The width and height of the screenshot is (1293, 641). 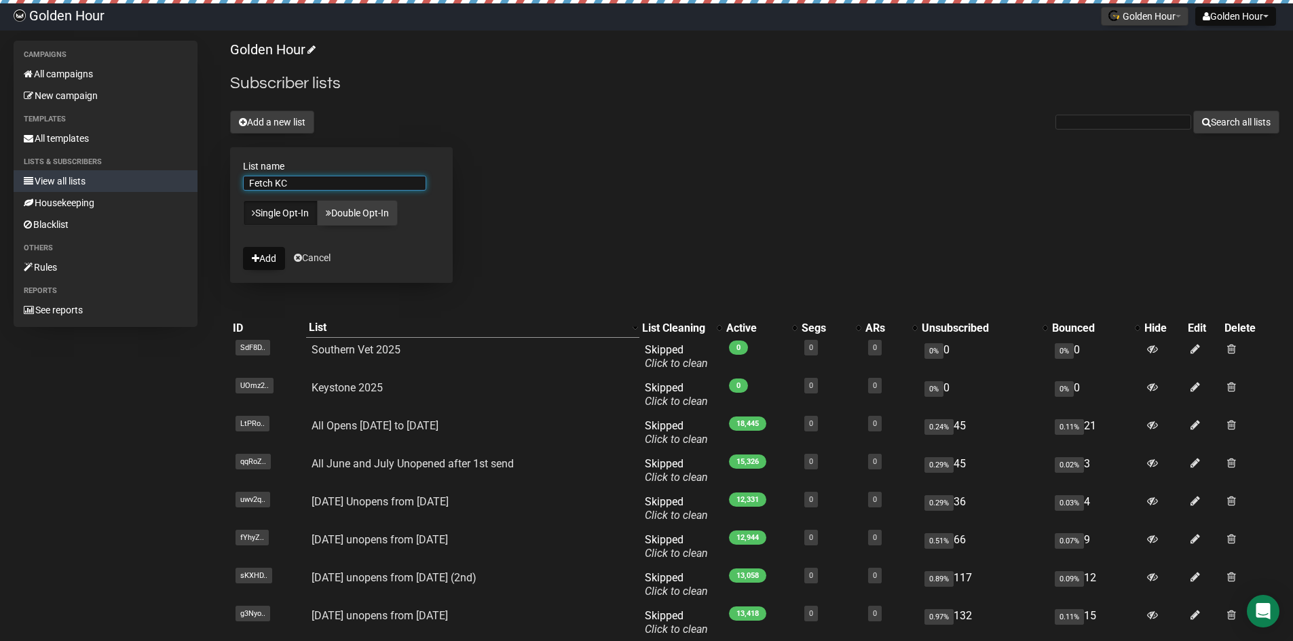 What do you see at coordinates (1095, 585) in the screenshot?
I see `td: 12` at bounding box center [1095, 585].